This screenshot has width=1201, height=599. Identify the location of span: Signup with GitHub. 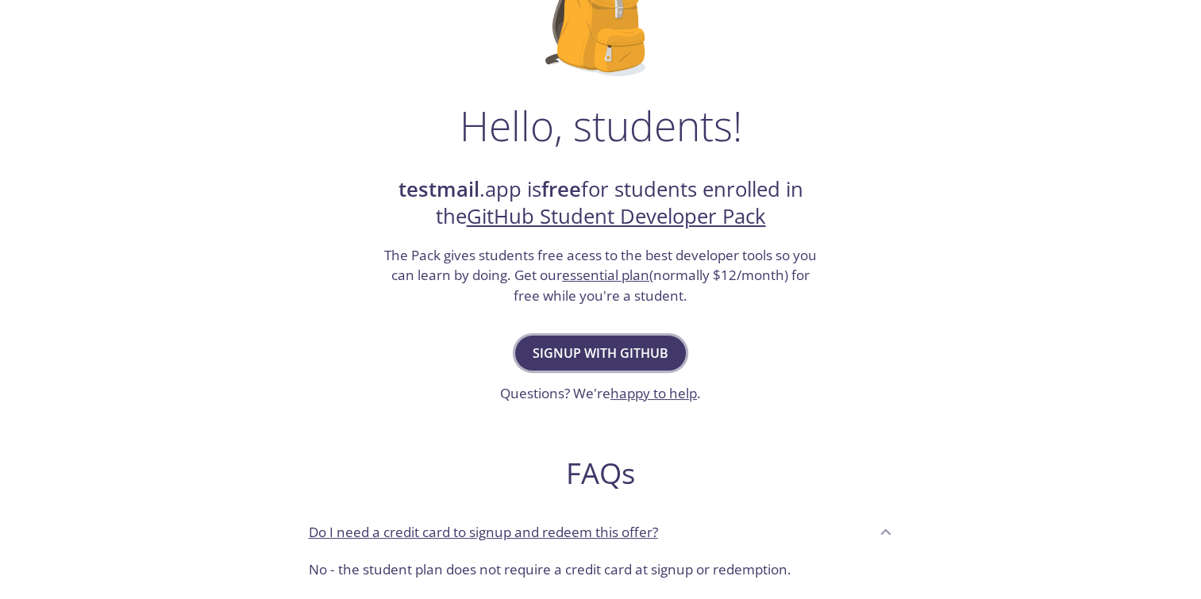
(600, 353).